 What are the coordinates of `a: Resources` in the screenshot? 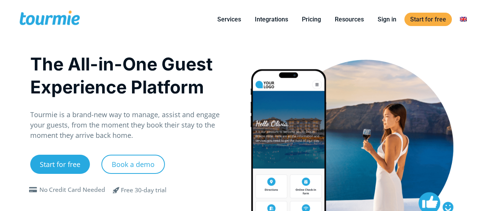 It's located at (349, 19).